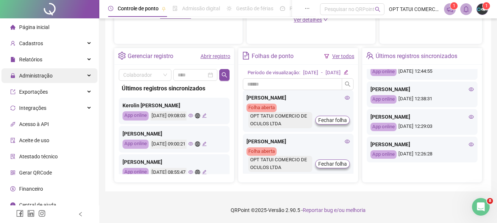  Describe the element at coordinates (298, 210) in the screenshot. I see `footer: QRPoint © 2025 - 2.90.5 -` at that location.